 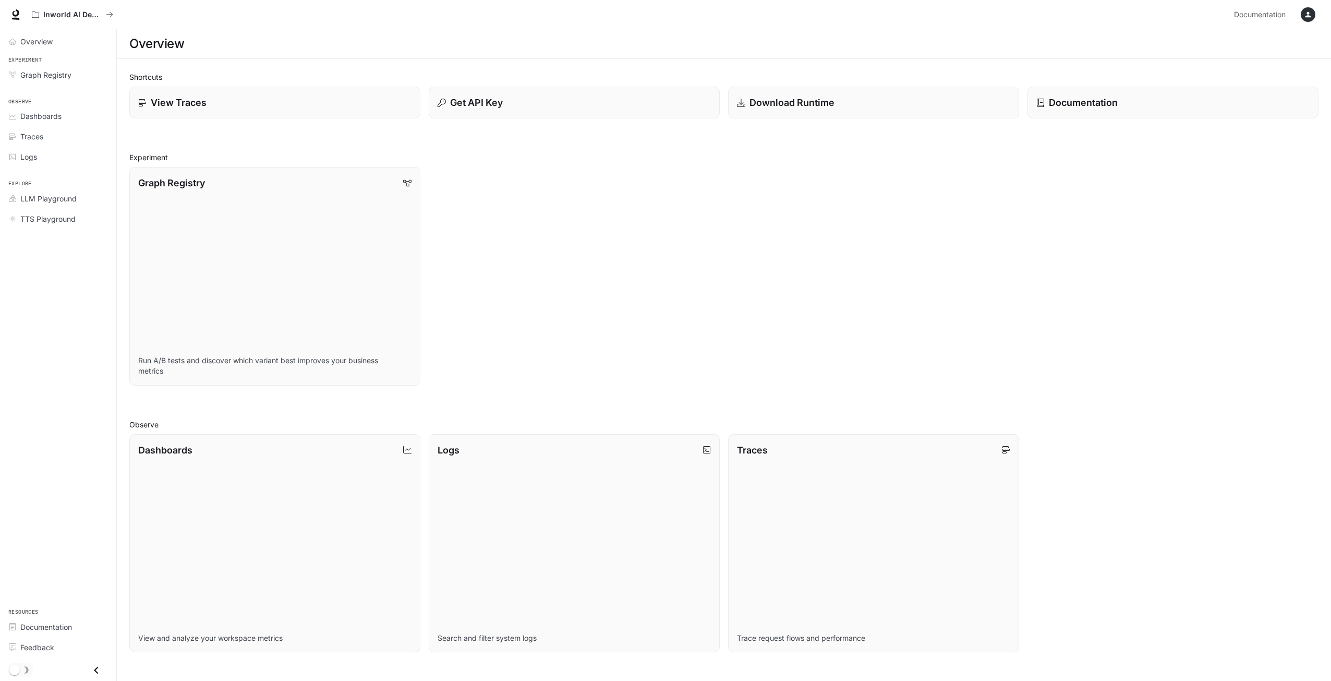 What do you see at coordinates (476, 102) in the screenshot?
I see `p: Get API Key` at bounding box center [476, 102].